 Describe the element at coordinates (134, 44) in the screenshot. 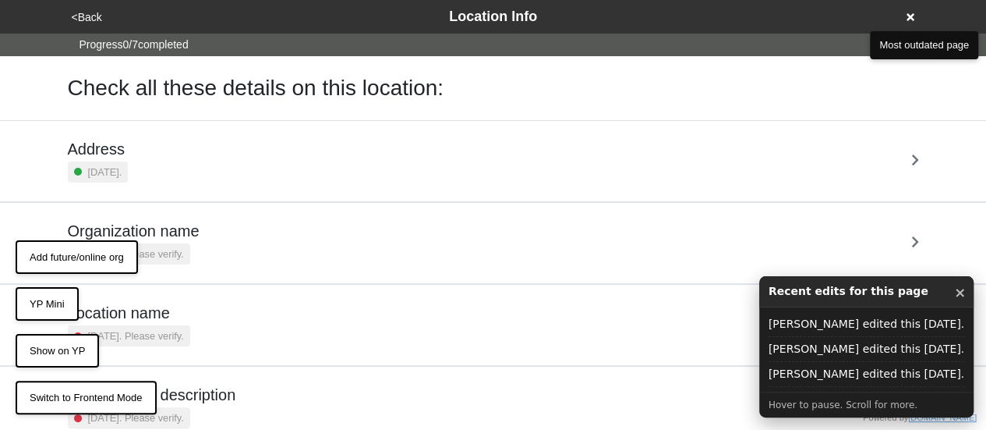

I see `span: Progress 0 / 7 completed` at that location.